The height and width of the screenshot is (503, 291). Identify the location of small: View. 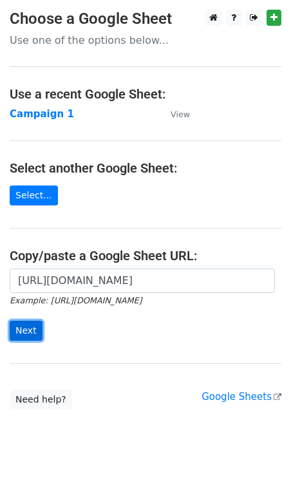
(180, 114).